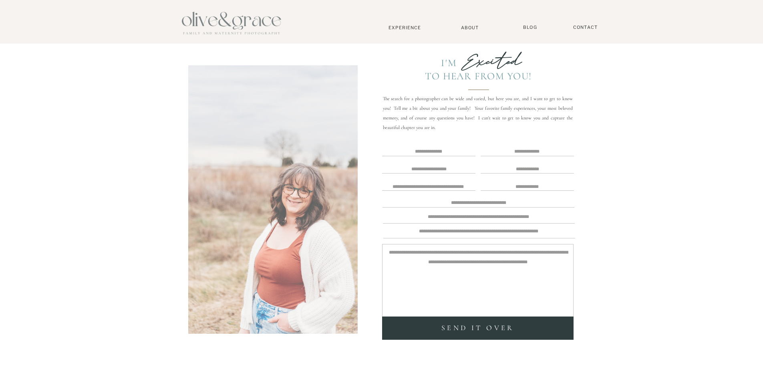 The image size is (763, 365). Describe the element at coordinates (478, 328) in the screenshot. I see `a: SEND it over` at that location.